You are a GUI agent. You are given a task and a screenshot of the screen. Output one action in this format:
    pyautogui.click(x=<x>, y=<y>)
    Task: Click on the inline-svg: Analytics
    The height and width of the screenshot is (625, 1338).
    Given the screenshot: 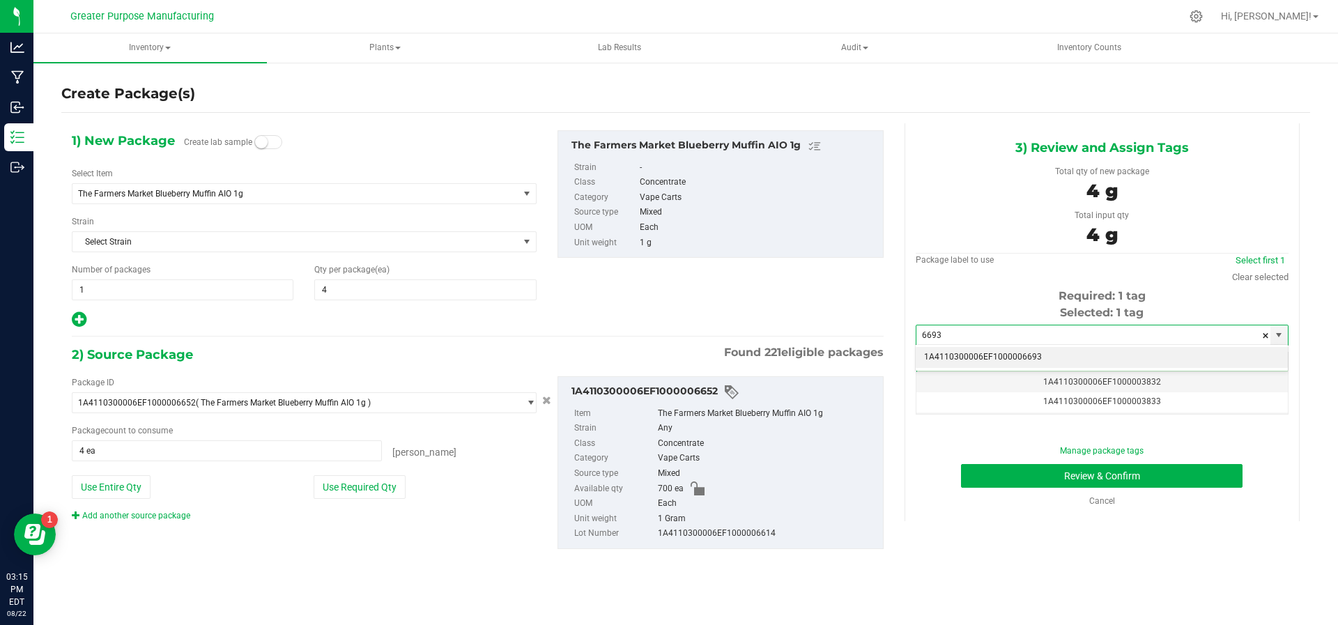 What is the action you would take?
    pyautogui.click(x=17, y=47)
    